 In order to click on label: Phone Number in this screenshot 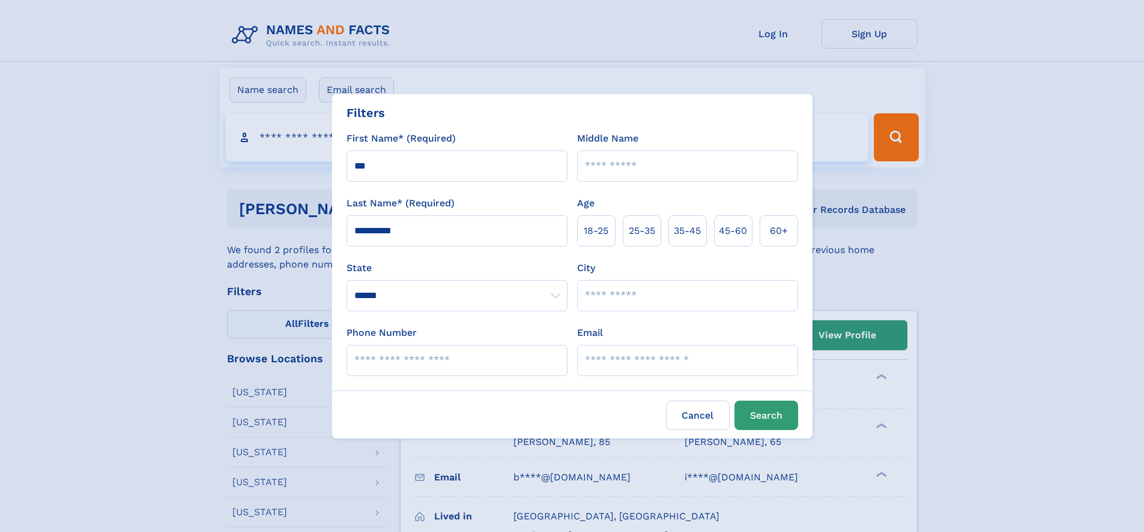, I will do `click(381, 333)`.